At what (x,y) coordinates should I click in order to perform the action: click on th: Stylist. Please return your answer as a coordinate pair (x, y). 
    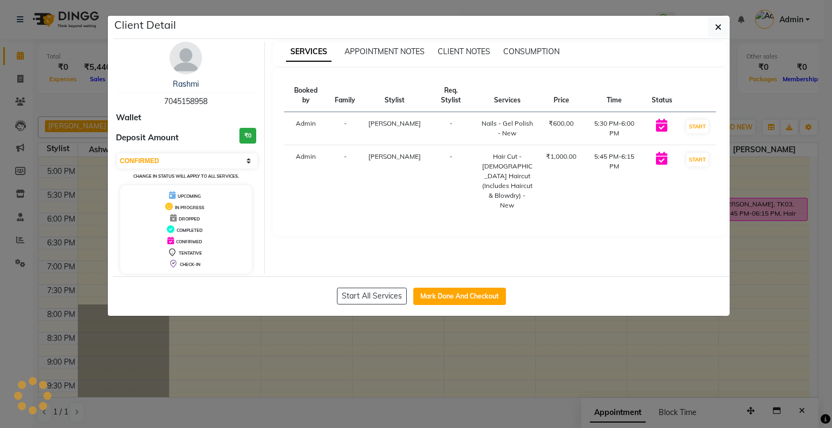
    Looking at the image, I should click on (394, 95).